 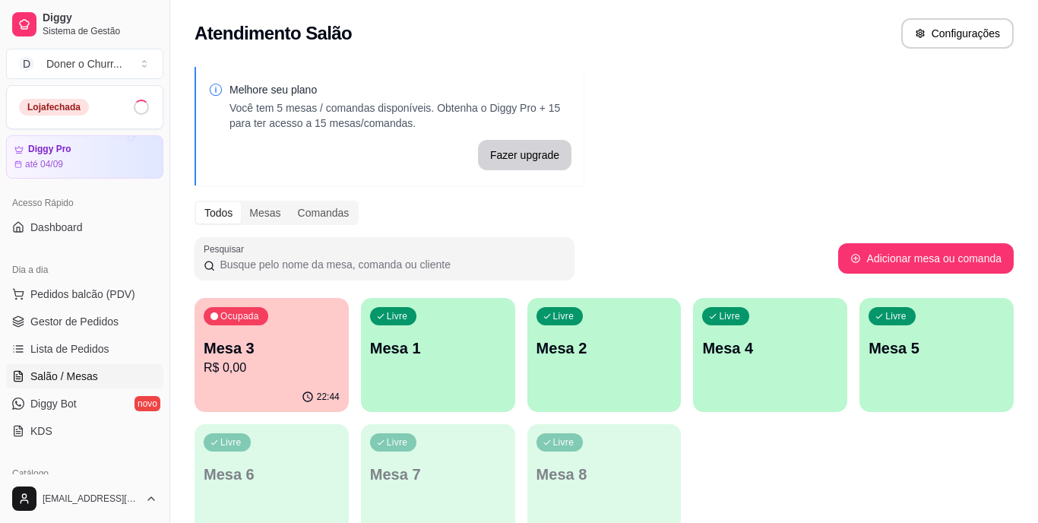 What do you see at coordinates (400, 90) in the screenshot?
I see `p: Melhore seu plano` at bounding box center [400, 90].